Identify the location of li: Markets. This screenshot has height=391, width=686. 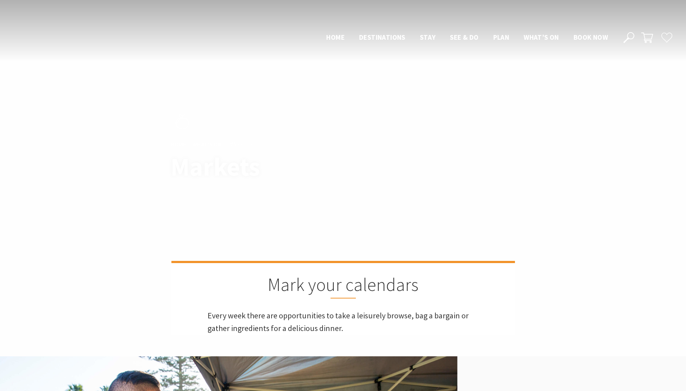
(241, 145).